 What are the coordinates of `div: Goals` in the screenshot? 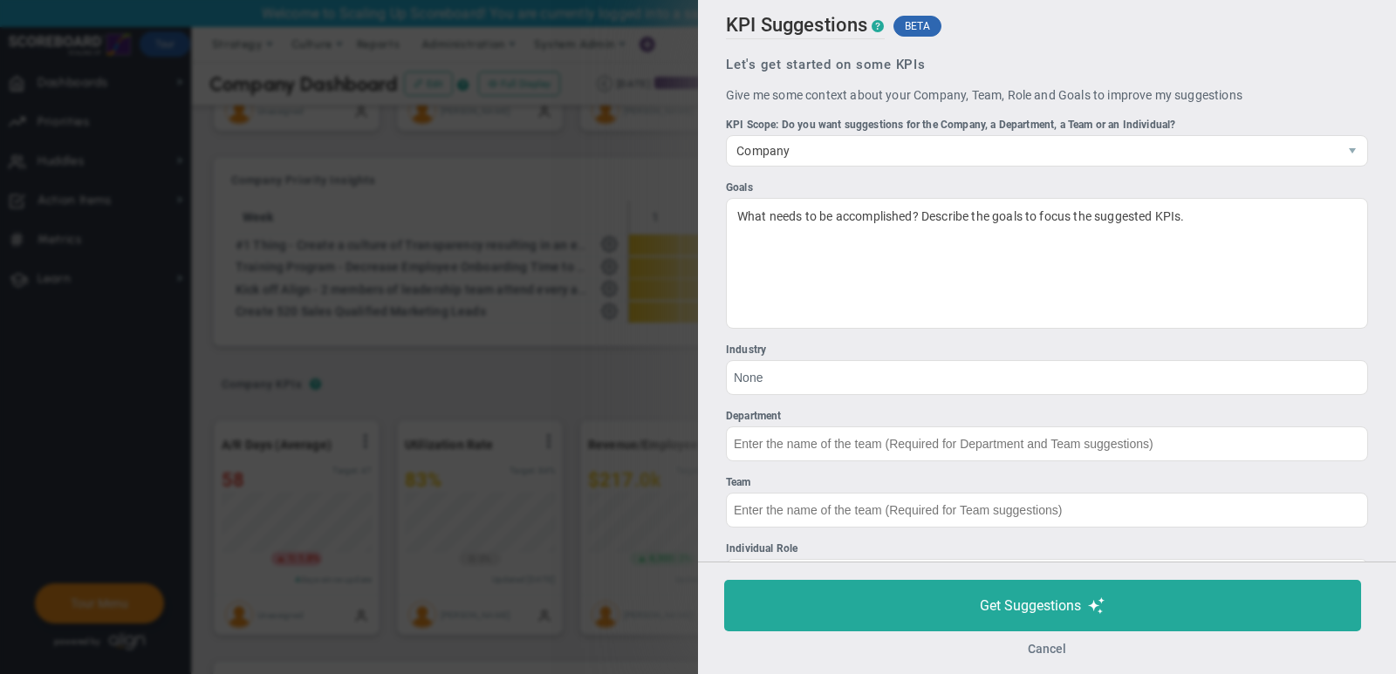 It's located at (1047, 188).